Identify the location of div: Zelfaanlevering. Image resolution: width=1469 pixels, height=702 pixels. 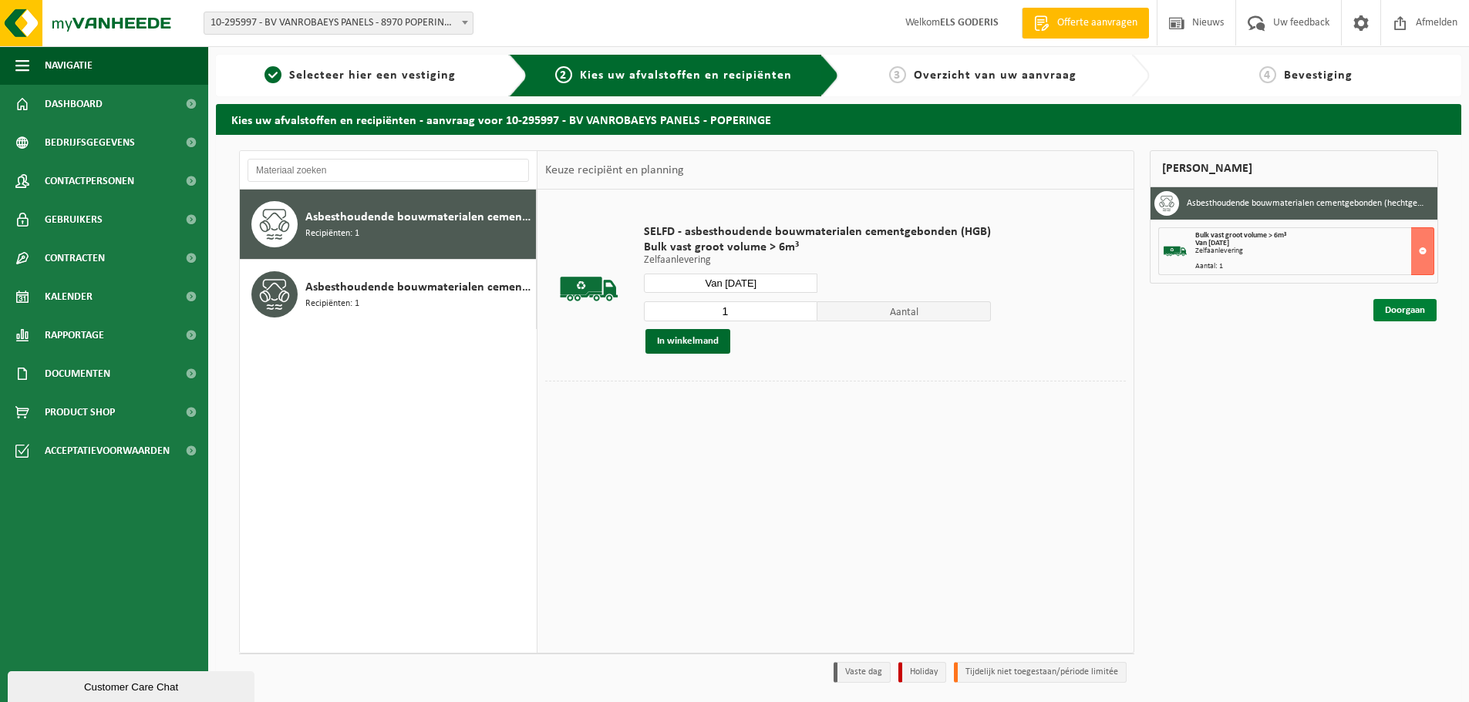
(1314, 251).